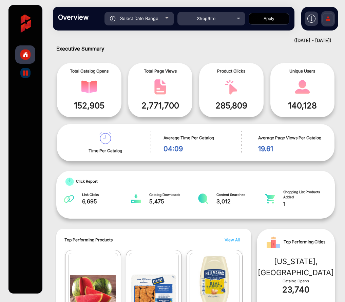 This screenshot has width=345, height=302. What do you see at coordinates (106, 195) in the screenshot?
I see `span: Link Clicks` at bounding box center [106, 195].